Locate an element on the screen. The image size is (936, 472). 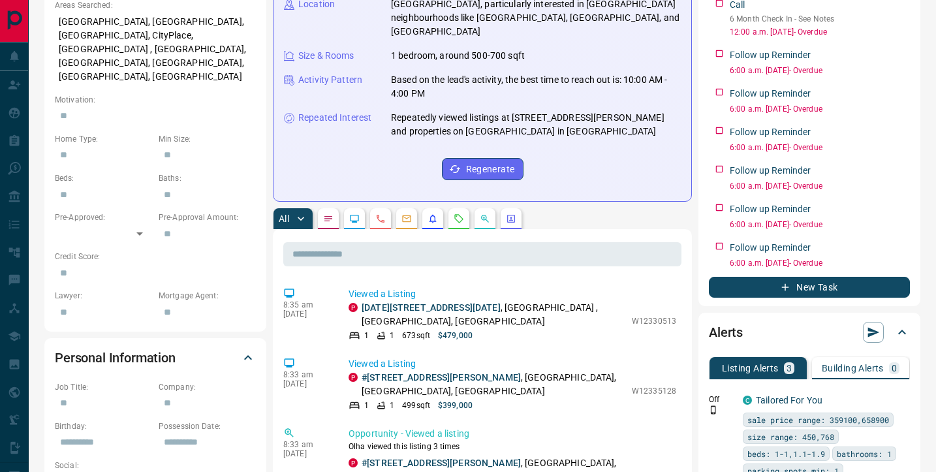
svg: Push Notification Only is located at coordinates (714, 410).